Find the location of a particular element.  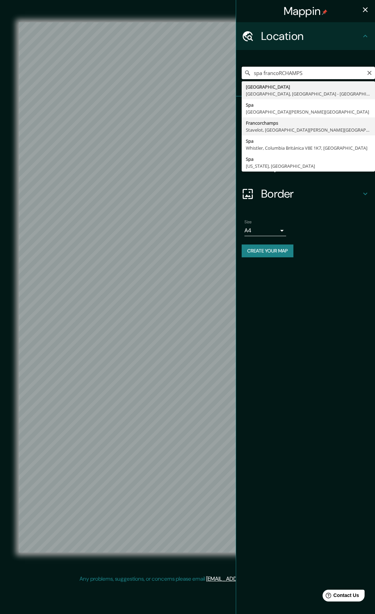

div: Francorchamps is located at coordinates (309, 123).